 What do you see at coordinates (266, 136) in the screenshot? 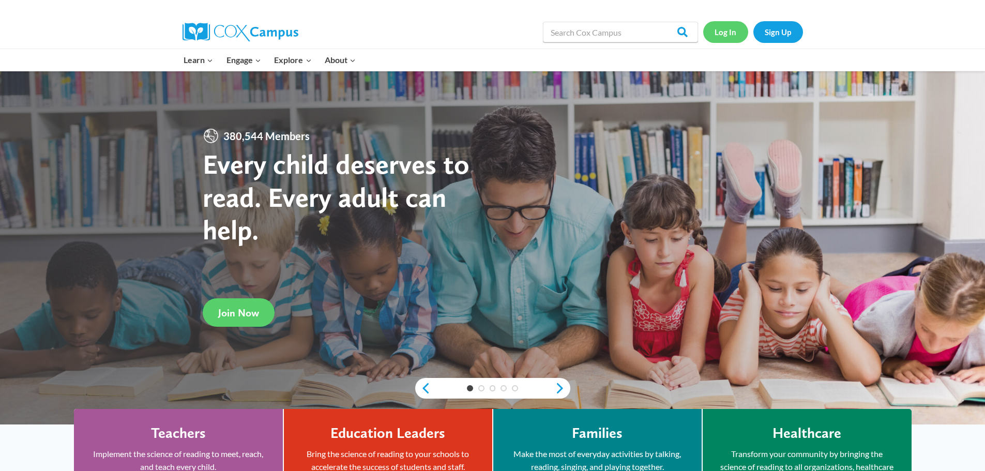
I see `span: 380,544 Members` at bounding box center [266, 136].